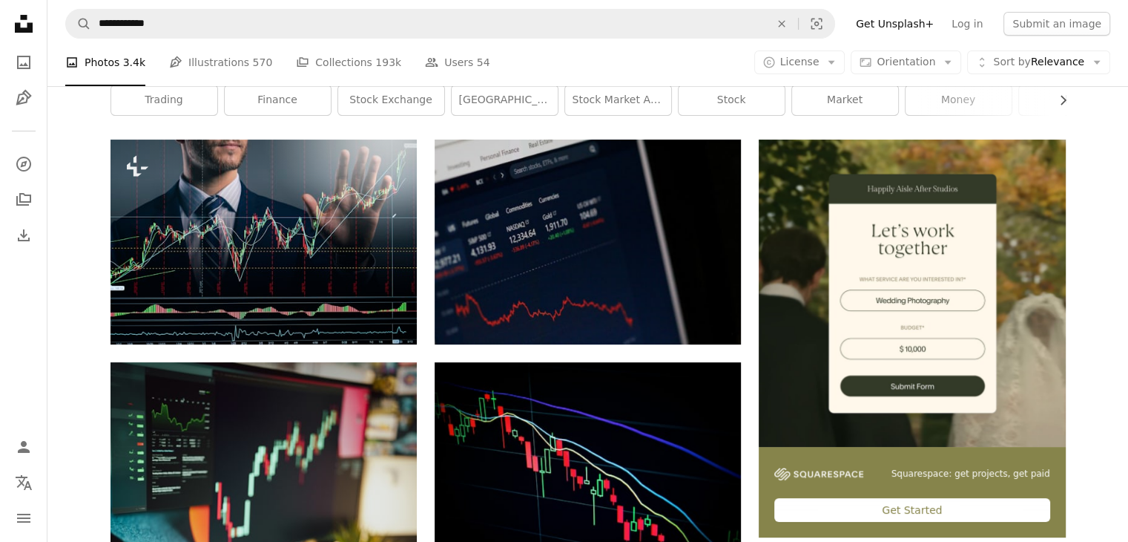 This screenshot has width=1128, height=542. Describe the element at coordinates (800, 62) in the screenshot. I see `span: License` at that location.